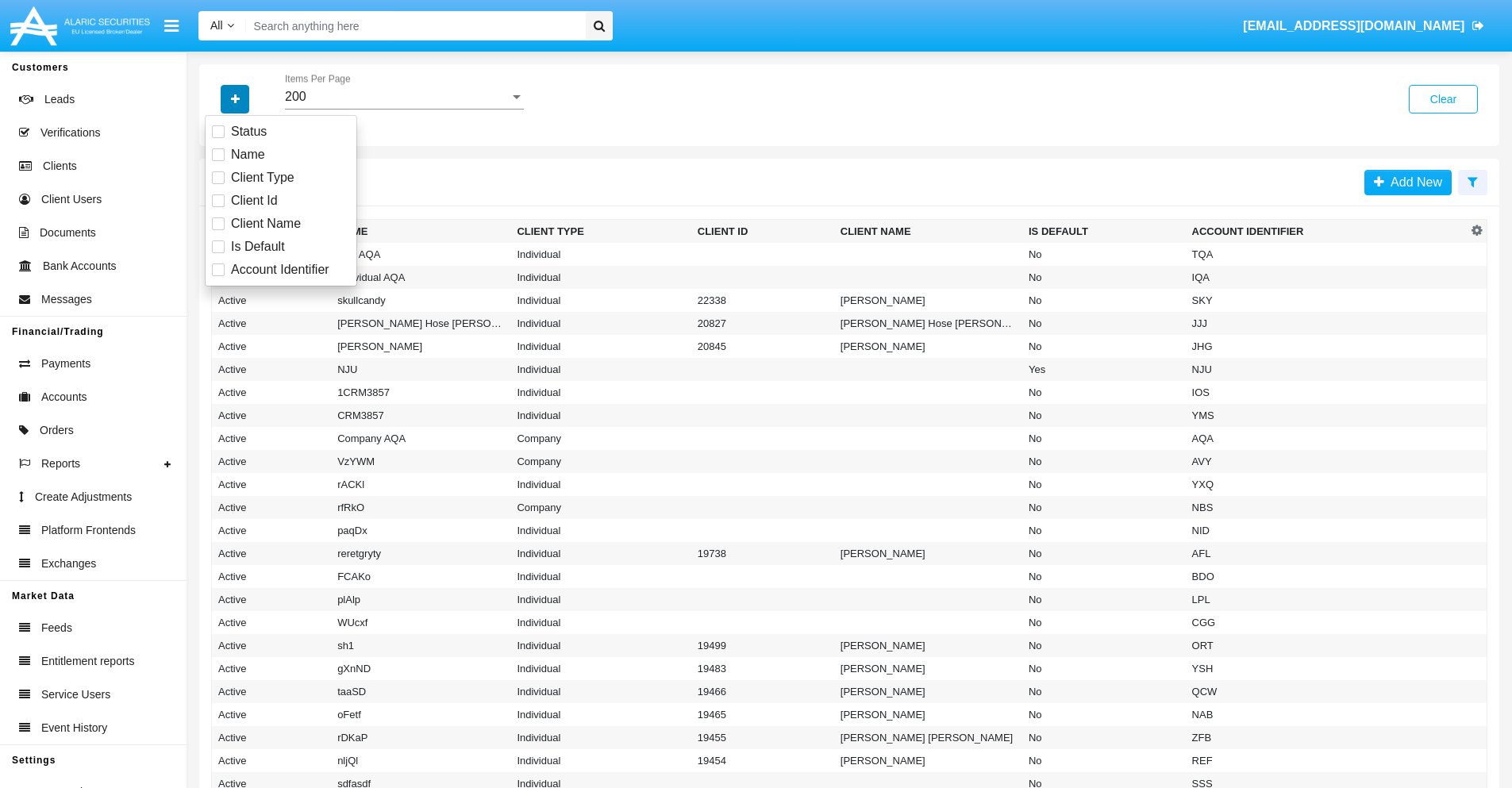  Describe the element at coordinates (1326, 392) in the screenshot. I see `td: IOS` at that location.